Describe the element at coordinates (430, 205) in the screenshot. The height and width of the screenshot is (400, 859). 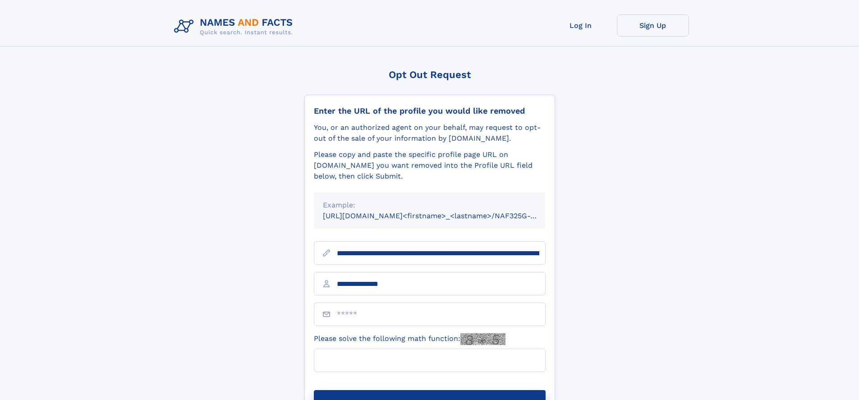
I see `div: Example:` at that location.